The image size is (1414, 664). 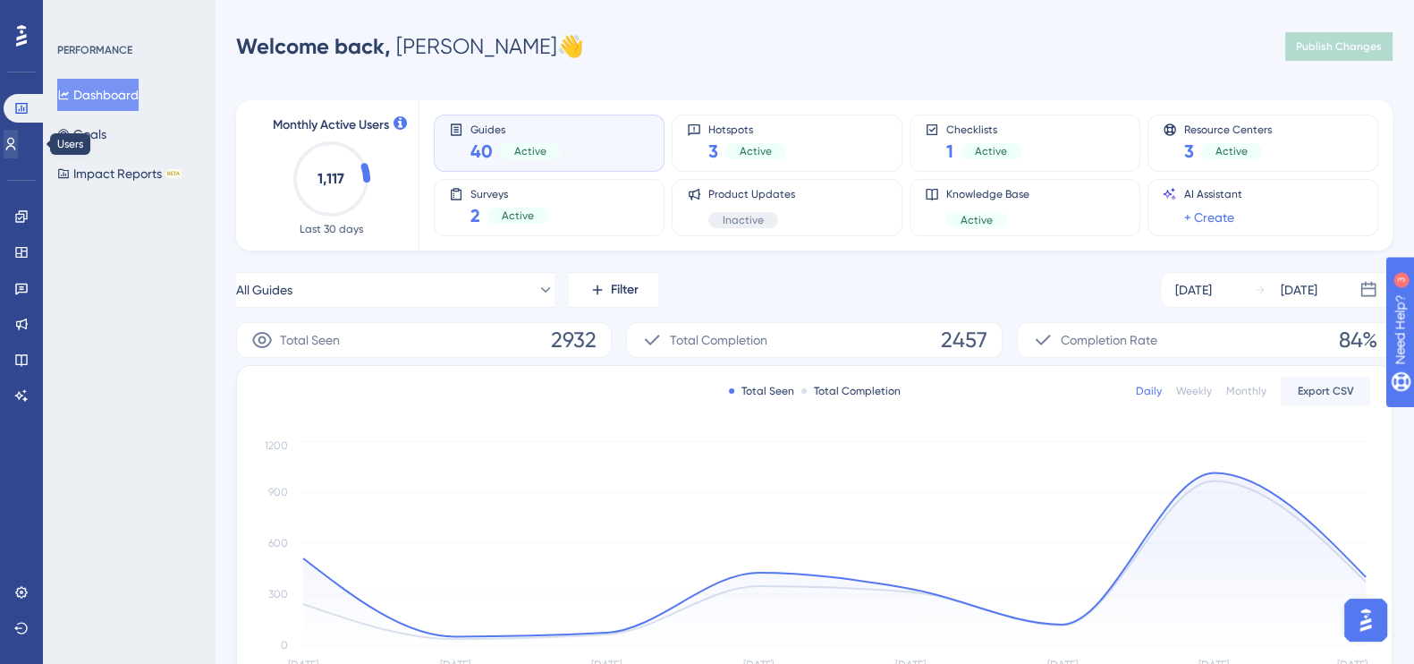 What do you see at coordinates (614, 290) in the screenshot?
I see `button: Filter` at bounding box center [614, 290].